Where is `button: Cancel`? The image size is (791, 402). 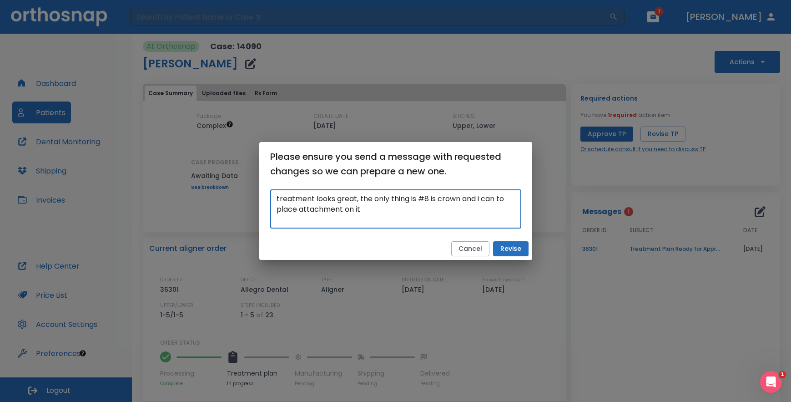
button: Cancel is located at coordinates (471, 249).